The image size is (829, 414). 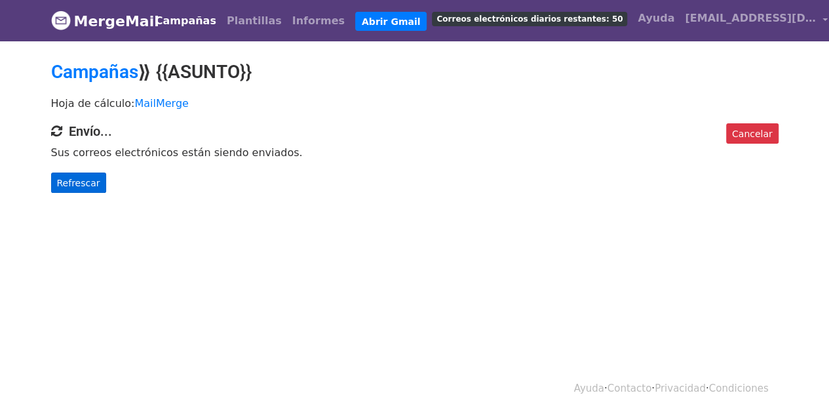 I want to click on a: Privacidad, so click(x=681, y=388).